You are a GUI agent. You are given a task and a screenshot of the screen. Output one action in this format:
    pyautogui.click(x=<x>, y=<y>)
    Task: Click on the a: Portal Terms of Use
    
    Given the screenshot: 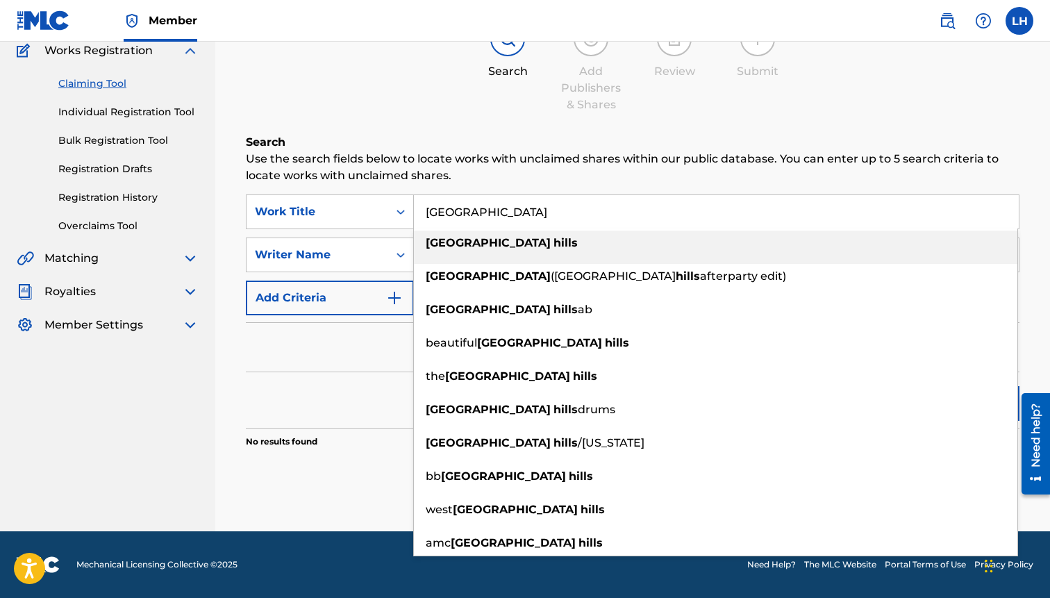 What is the action you would take?
    pyautogui.click(x=925, y=565)
    